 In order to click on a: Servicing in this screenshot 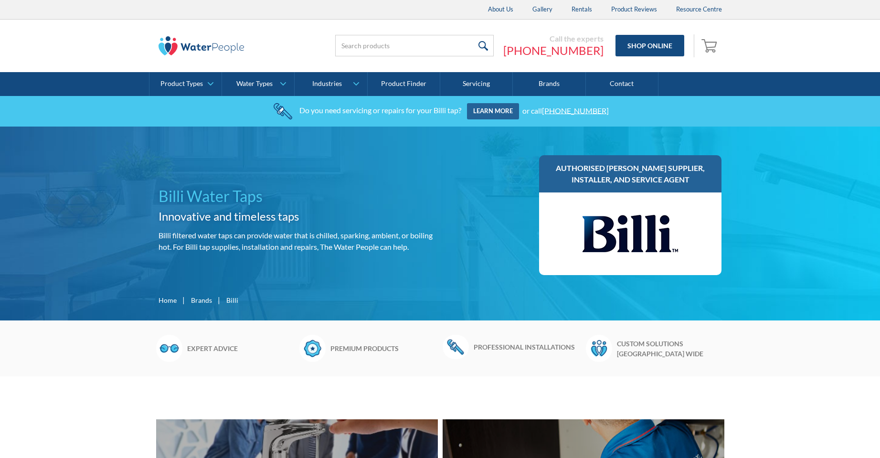, I will do `click(477, 84)`.